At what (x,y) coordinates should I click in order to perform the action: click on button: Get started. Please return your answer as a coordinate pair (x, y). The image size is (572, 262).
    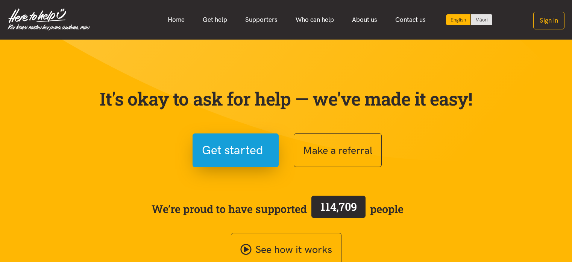
    Looking at the image, I should click on (236, 150).